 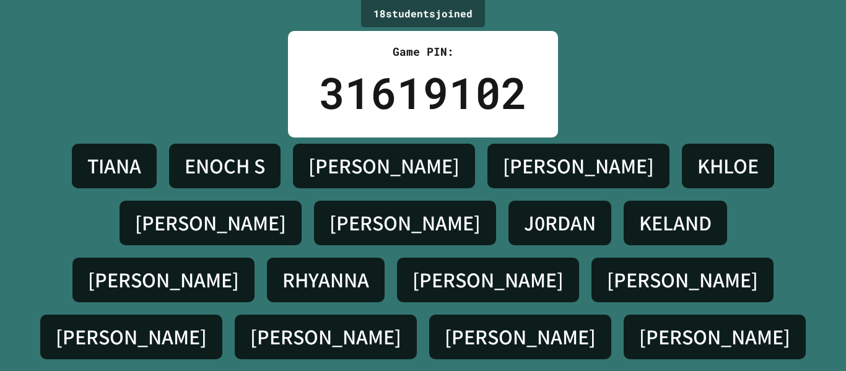 I want to click on h4: RHYANNA, so click(x=326, y=280).